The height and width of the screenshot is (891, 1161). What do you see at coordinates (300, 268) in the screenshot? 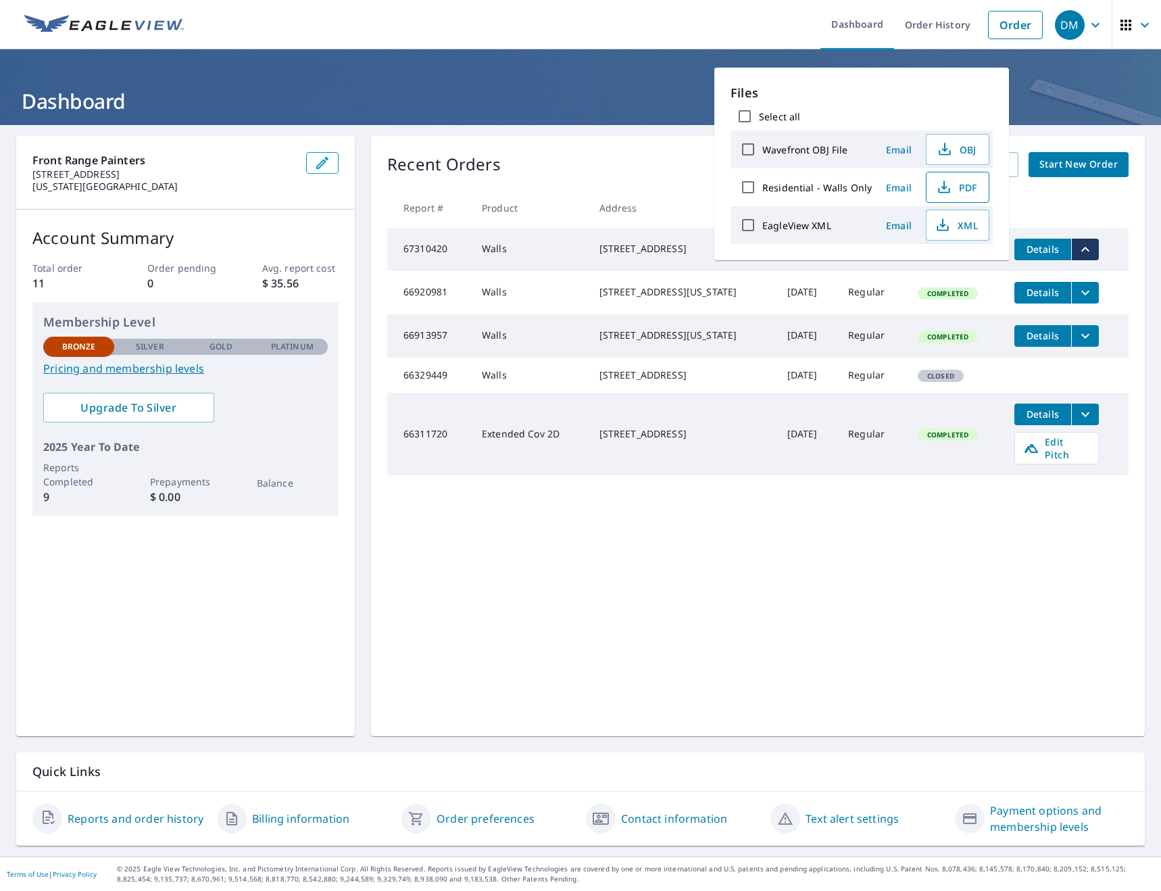
I see `p: Avg. report cost` at bounding box center [300, 268].